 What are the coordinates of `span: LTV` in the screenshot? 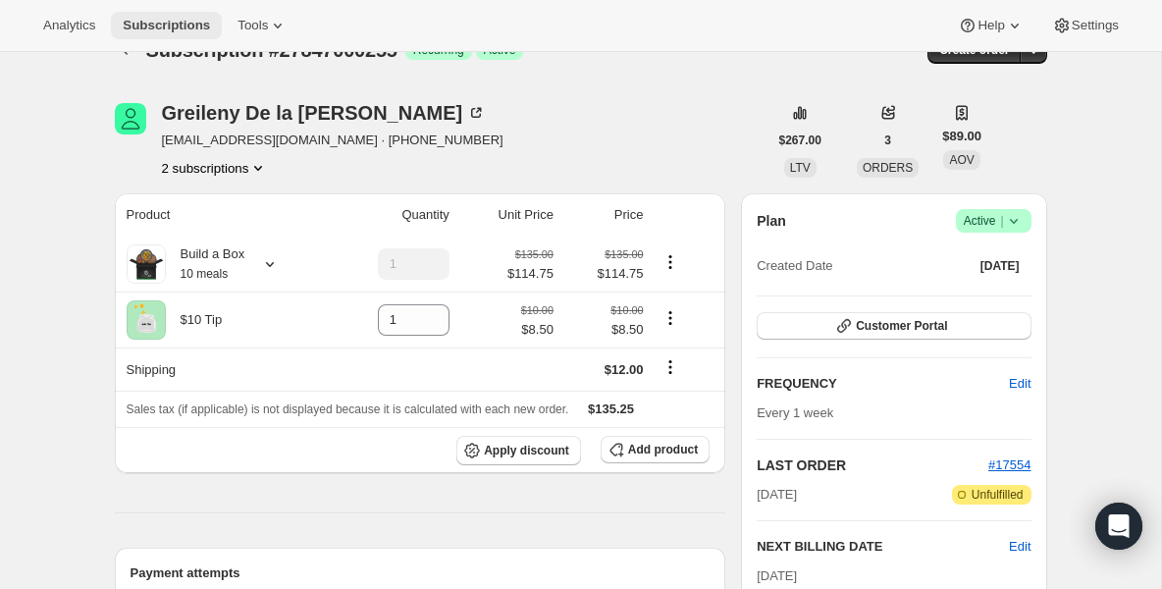 It's located at (800, 168).